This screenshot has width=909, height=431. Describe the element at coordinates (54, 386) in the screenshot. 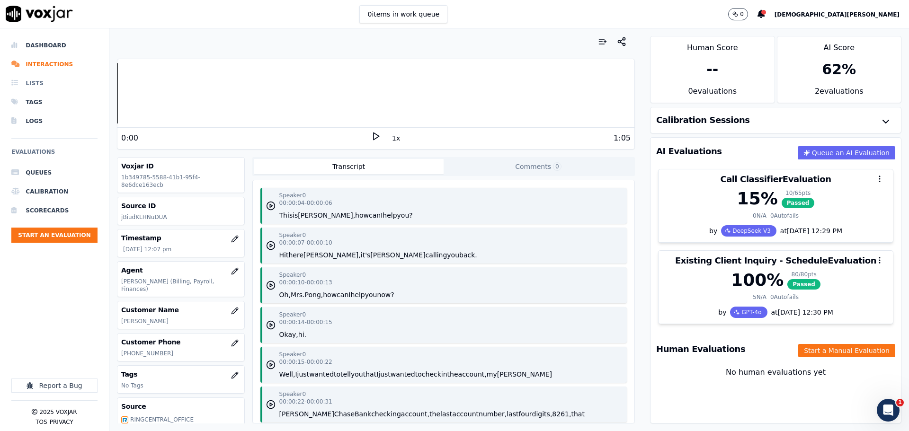

I see `button: Report a Bug` at that location.